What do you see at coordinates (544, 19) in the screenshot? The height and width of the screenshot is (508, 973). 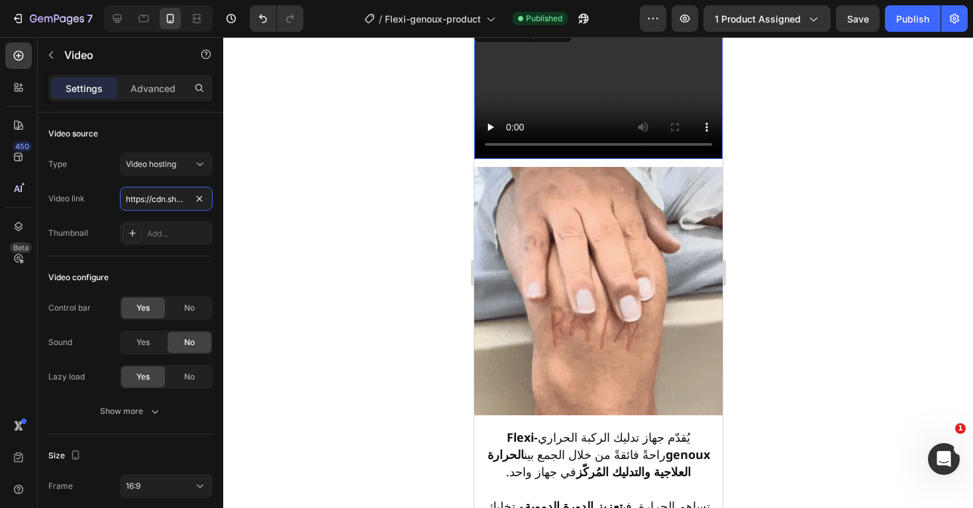 I see `span: Published` at bounding box center [544, 19].